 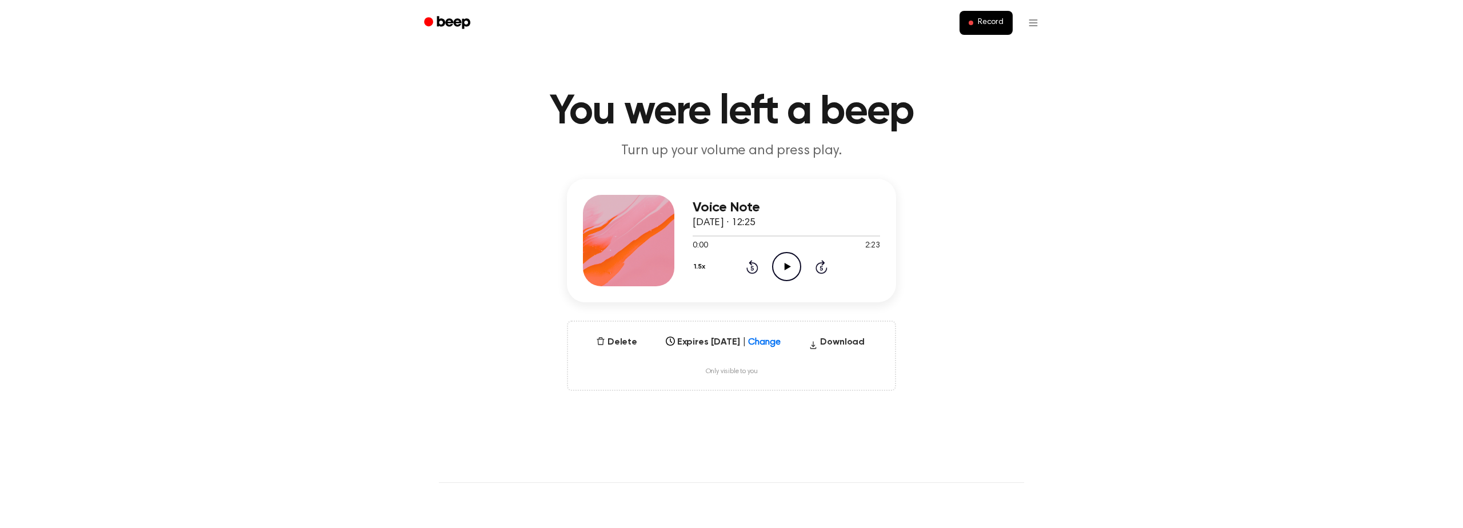 I want to click on span: Record, so click(x=990, y=23).